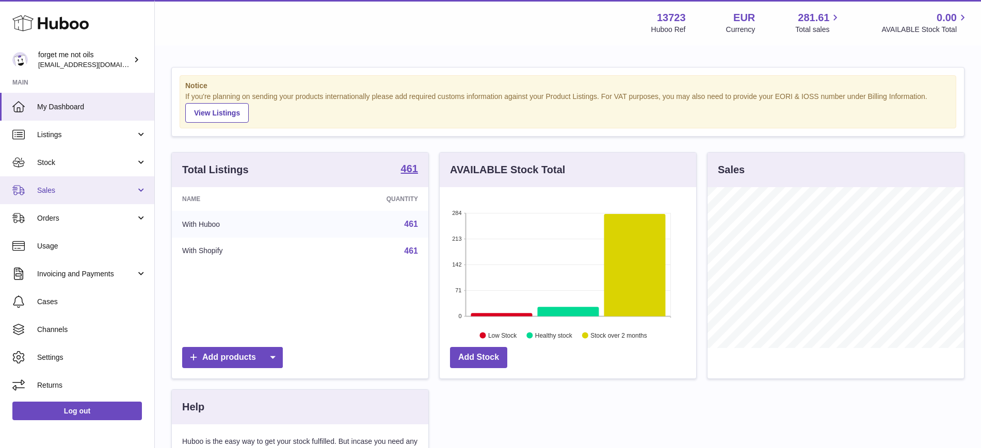 The height and width of the screenshot is (448, 981). Describe the element at coordinates (369, 199) in the screenshot. I see `th: Quantity` at that location.